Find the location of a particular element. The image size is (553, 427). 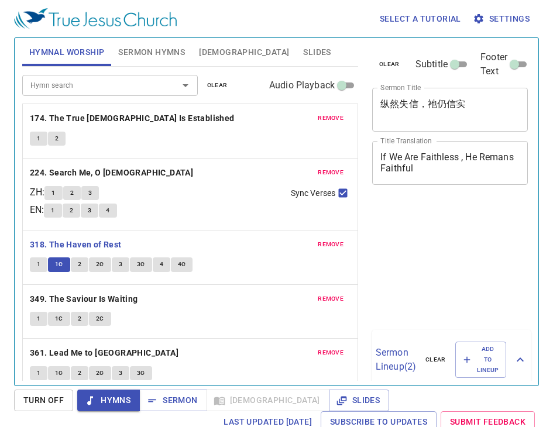

span: Sync Verses is located at coordinates (313, 193).